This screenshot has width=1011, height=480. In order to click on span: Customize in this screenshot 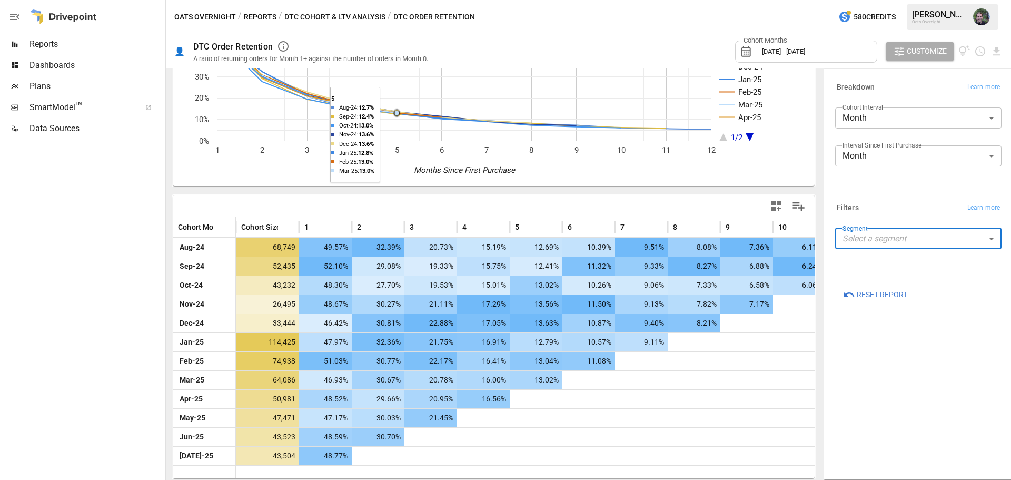, I will do `click(927, 51)`.